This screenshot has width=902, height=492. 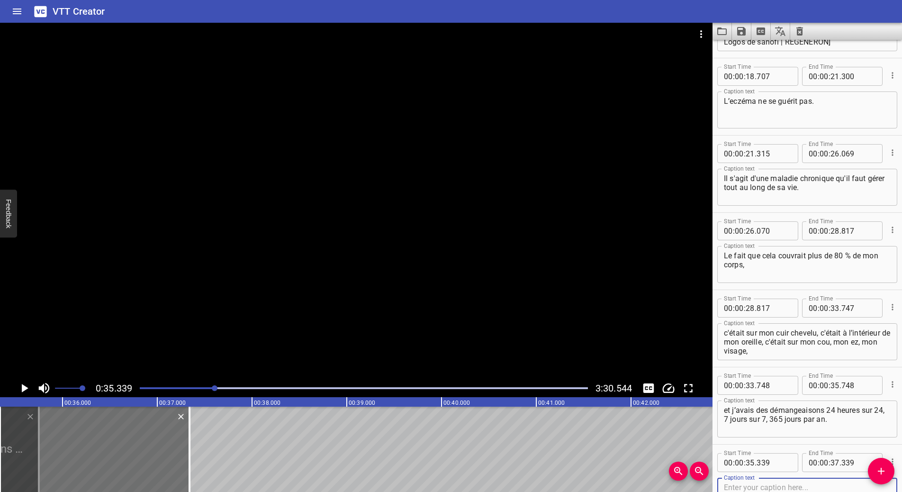 What do you see at coordinates (700, 471) in the screenshot?
I see `button: Zoom Out` at bounding box center [700, 471].